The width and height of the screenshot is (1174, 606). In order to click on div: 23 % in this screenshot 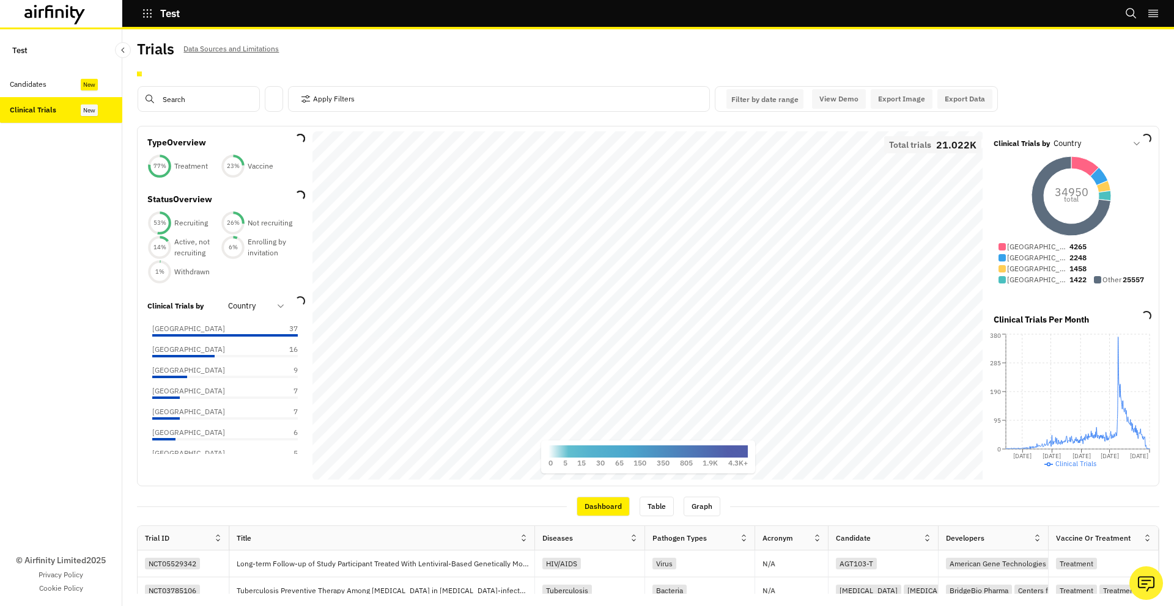, I will do `click(233, 166)`.